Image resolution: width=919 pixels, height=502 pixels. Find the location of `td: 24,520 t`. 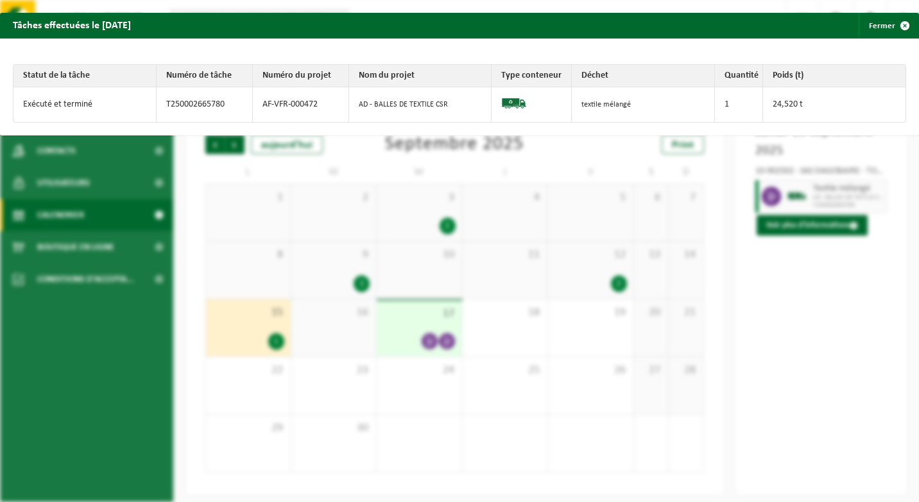

td: 24,520 t is located at coordinates (834, 105).